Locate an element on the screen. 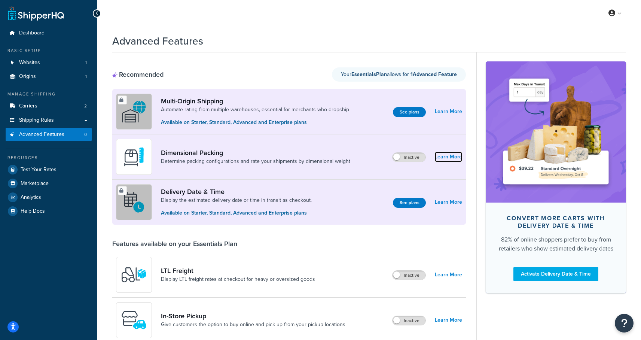  span: Websites is located at coordinates (30, 62).